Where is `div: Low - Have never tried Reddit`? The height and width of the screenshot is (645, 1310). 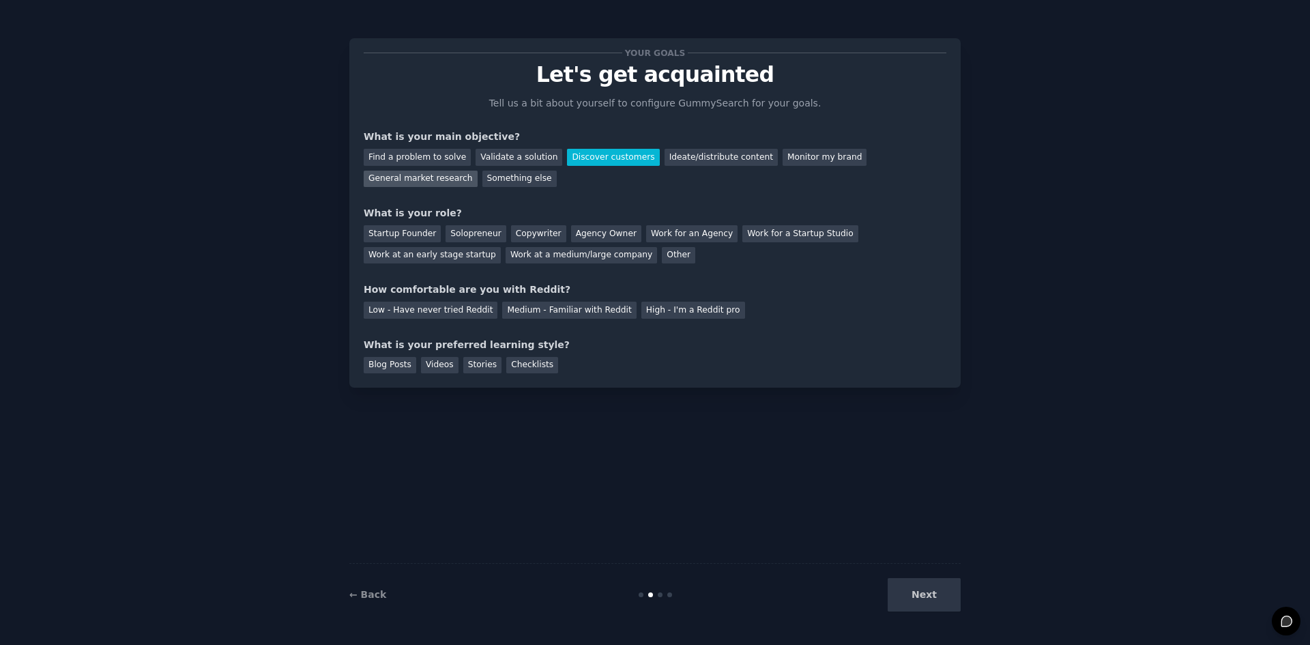
div: Low - Have never tried Reddit is located at coordinates (430, 310).